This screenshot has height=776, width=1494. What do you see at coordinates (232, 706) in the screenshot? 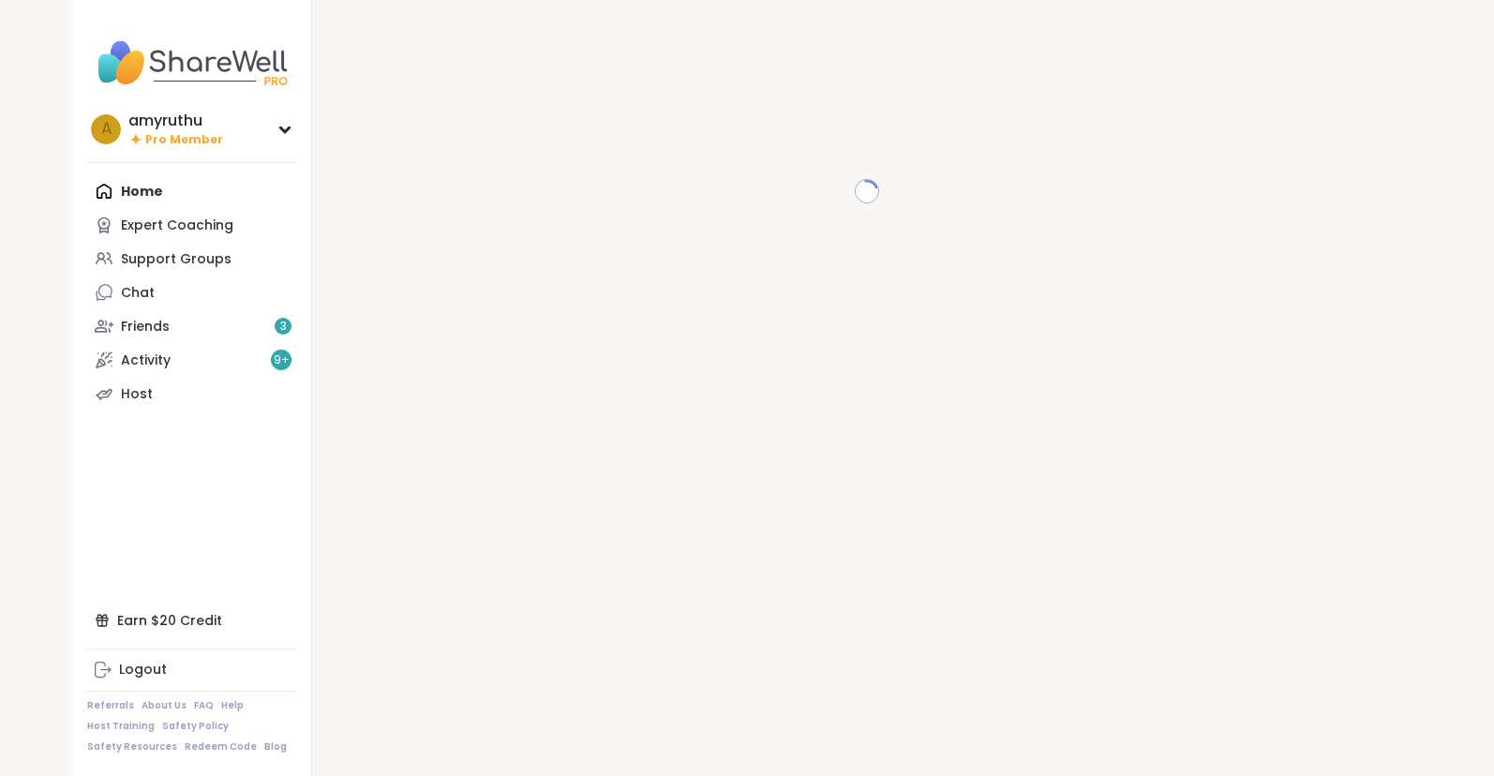
I see `a: Help` at bounding box center [232, 706].